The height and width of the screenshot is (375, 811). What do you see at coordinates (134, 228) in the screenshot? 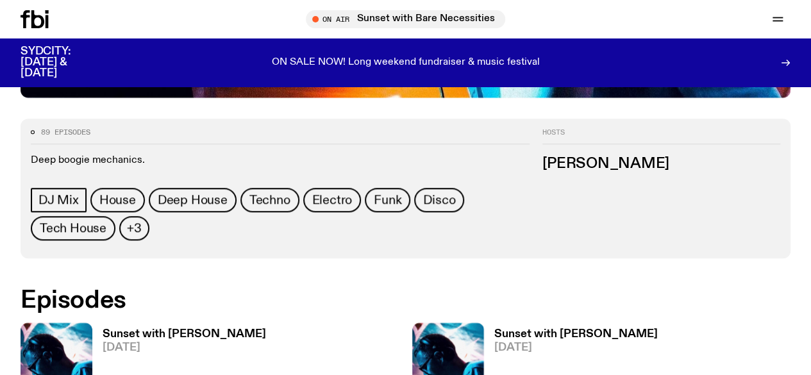
I see `span: +3` at bounding box center [134, 228].